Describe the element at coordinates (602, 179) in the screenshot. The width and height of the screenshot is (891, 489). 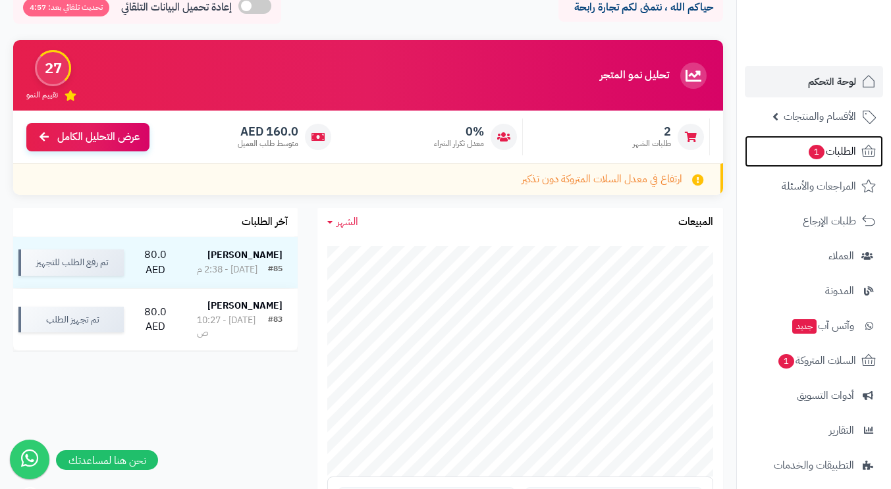
I see `span: ارتفاع في معدل السلات المتروكة دون تذكير` at that location.